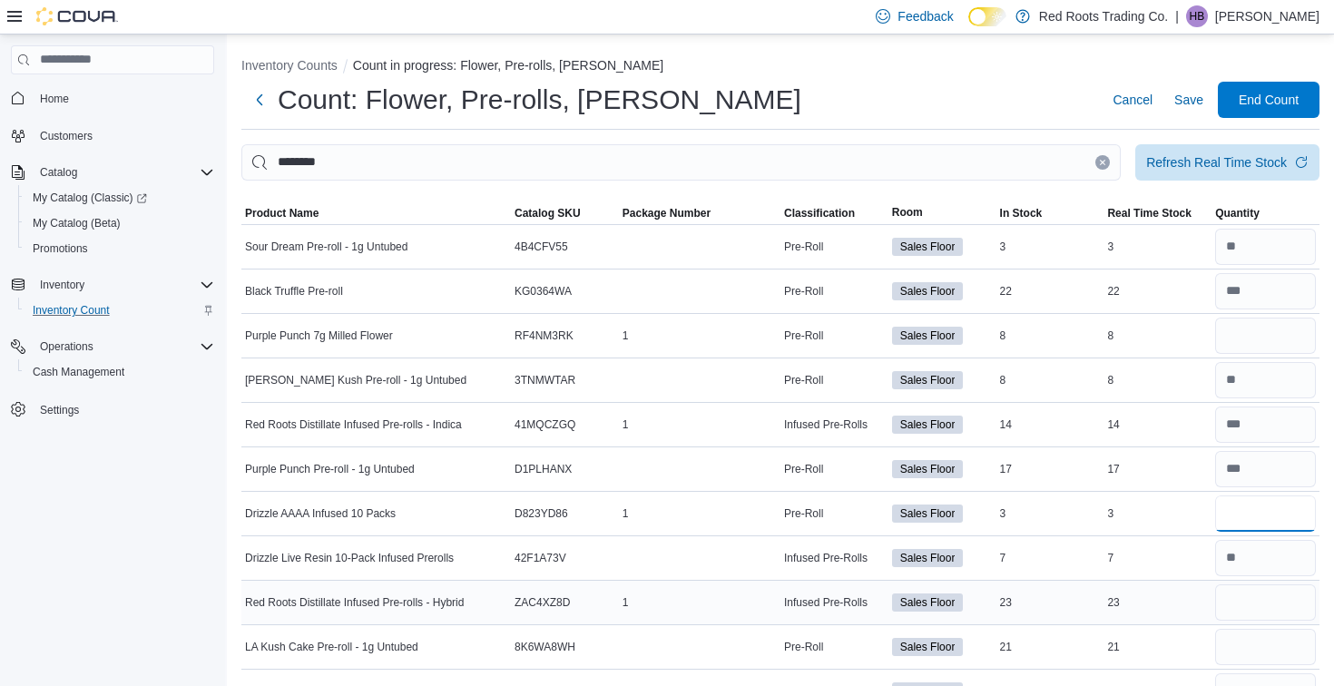 The height and width of the screenshot is (686, 1334). Describe the element at coordinates (925, 16) in the screenshot. I see `span: Feedback` at that location.